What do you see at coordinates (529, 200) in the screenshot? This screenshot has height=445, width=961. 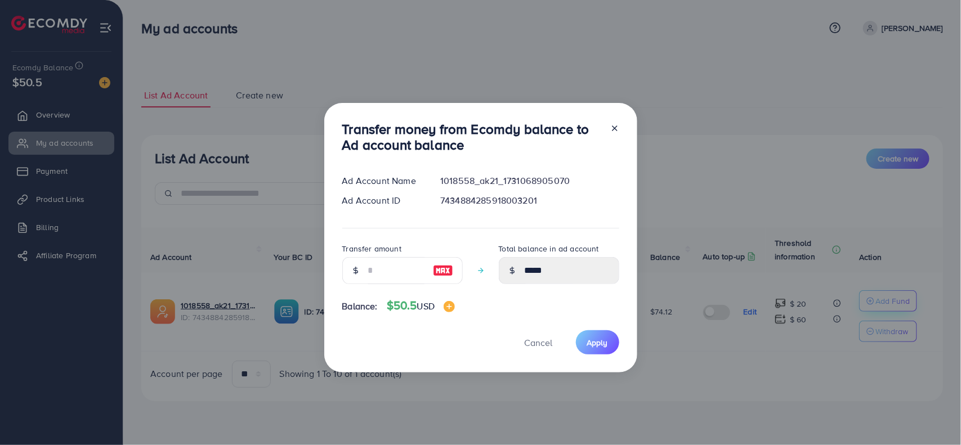 I see `div: 7434884285918003201` at bounding box center [529, 200].